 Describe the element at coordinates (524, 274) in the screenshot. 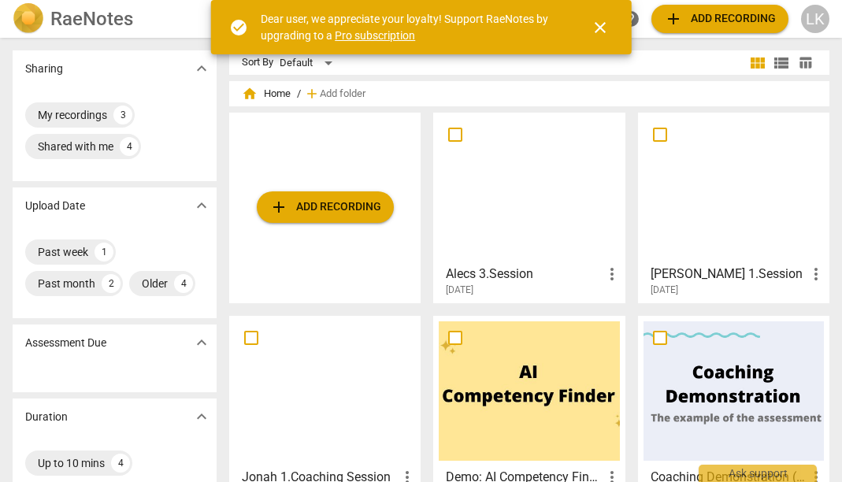

I see `h3: Alecs 3.Session` at that location.